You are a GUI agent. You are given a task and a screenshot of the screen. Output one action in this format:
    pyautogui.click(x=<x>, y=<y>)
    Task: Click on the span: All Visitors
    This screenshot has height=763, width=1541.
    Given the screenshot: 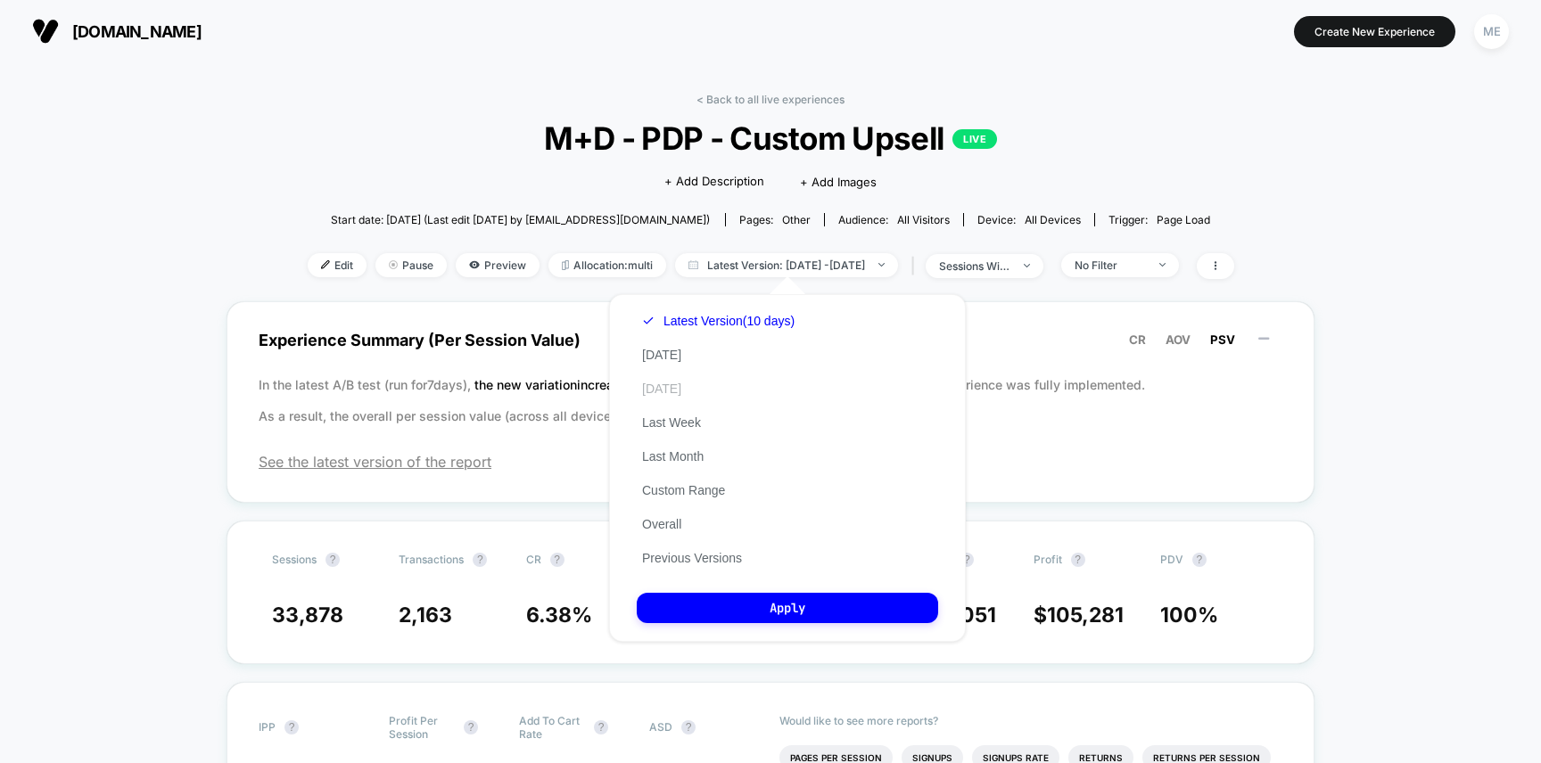 What is the action you would take?
    pyautogui.click(x=923, y=219)
    